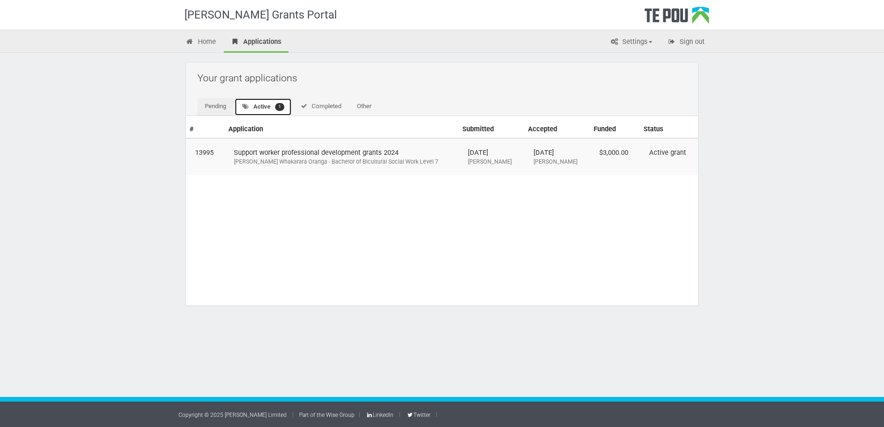 The height and width of the screenshot is (427, 884). I want to click on th: Status, so click(669, 129).